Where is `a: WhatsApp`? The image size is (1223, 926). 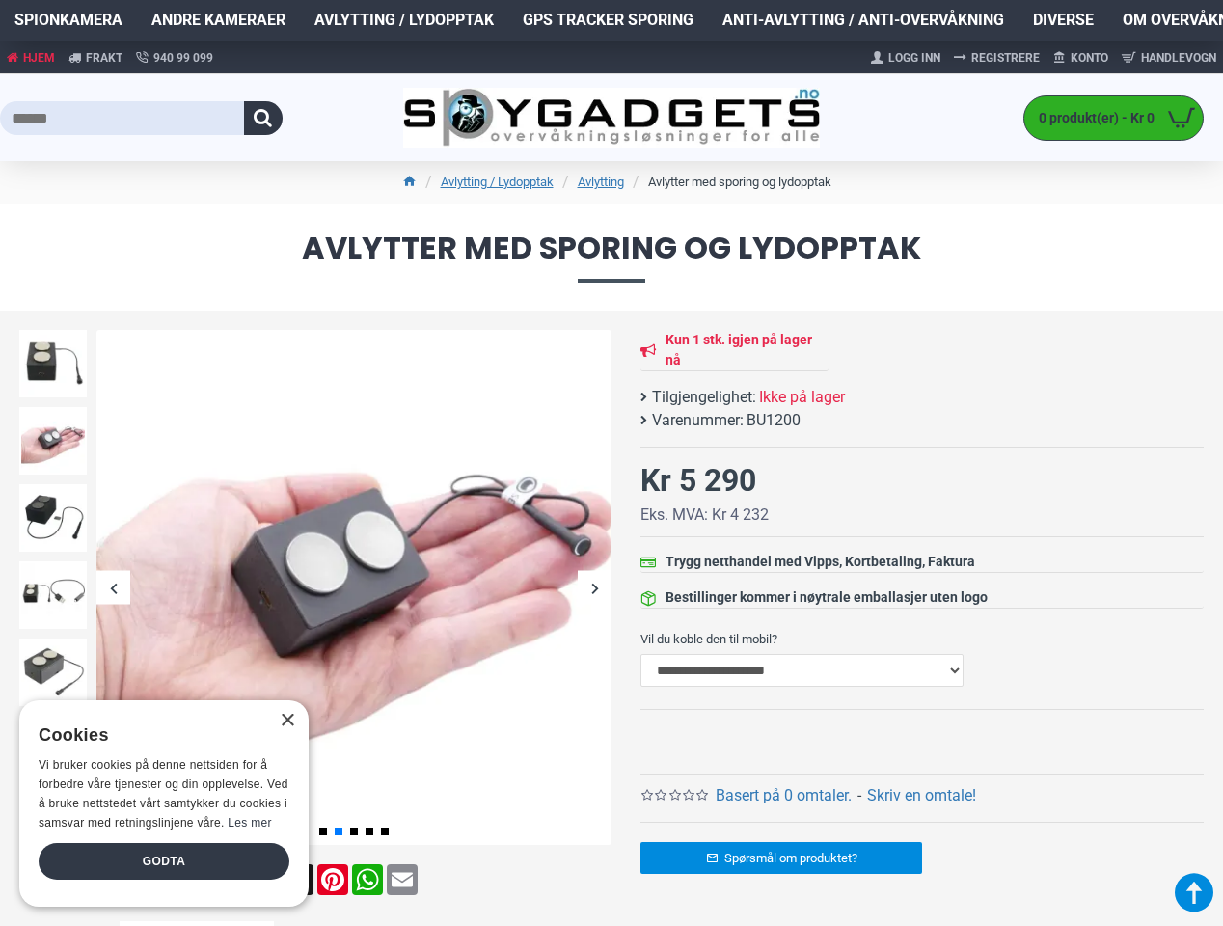 a: WhatsApp is located at coordinates (368, 880).